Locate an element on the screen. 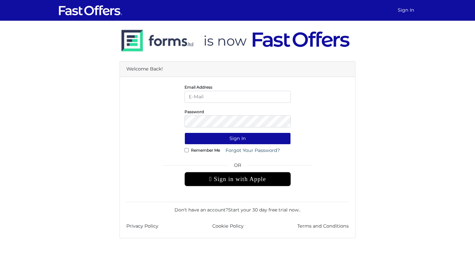 The width and height of the screenshot is (475, 269). div: Welcome Back! is located at coordinates (237, 69).